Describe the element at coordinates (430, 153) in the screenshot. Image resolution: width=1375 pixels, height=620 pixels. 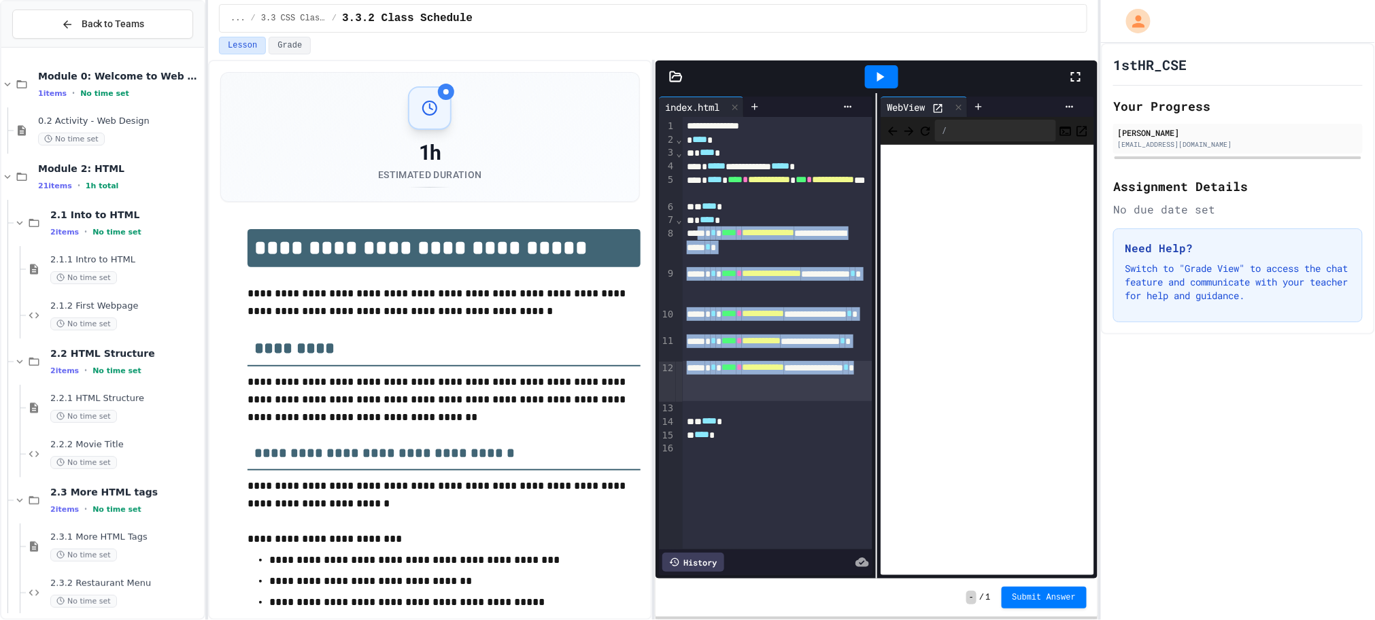
I see `div: 1h` at that location.